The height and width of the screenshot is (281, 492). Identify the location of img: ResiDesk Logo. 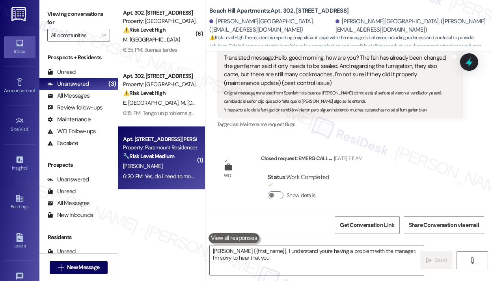
(19, 14).